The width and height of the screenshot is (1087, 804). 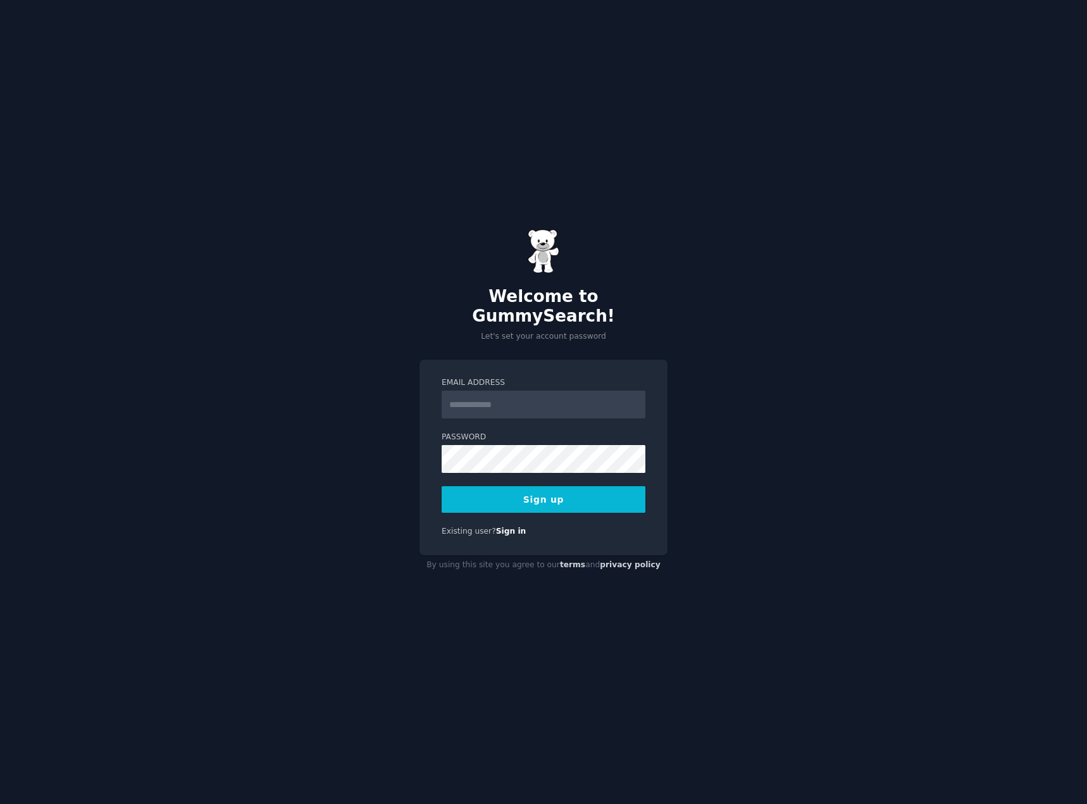 What do you see at coordinates (469, 531) in the screenshot?
I see `span: Existing user?` at bounding box center [469, 531].